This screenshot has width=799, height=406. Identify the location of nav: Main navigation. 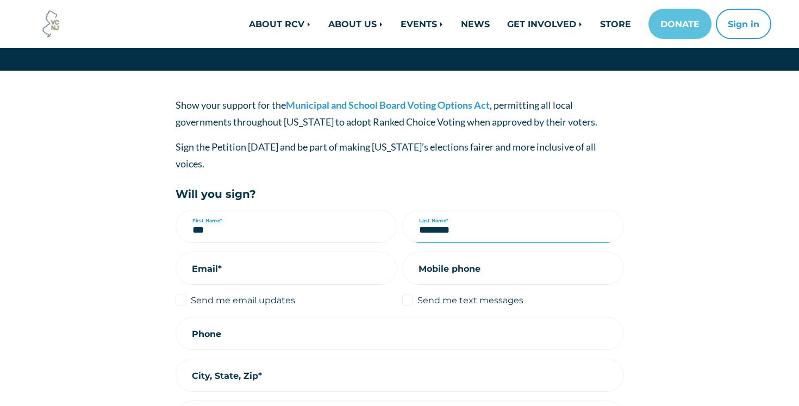
(469, 24).